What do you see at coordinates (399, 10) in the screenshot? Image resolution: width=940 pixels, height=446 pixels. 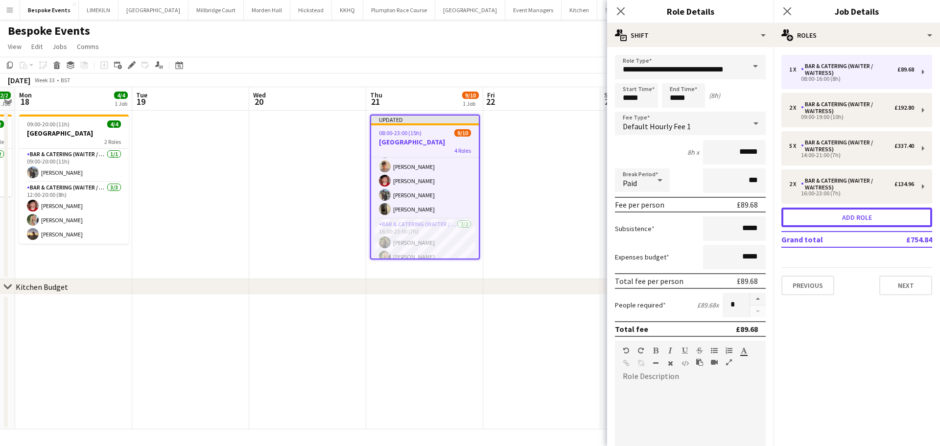 I see `button: Plumpton Race Course` at bounding box center [399, 10].